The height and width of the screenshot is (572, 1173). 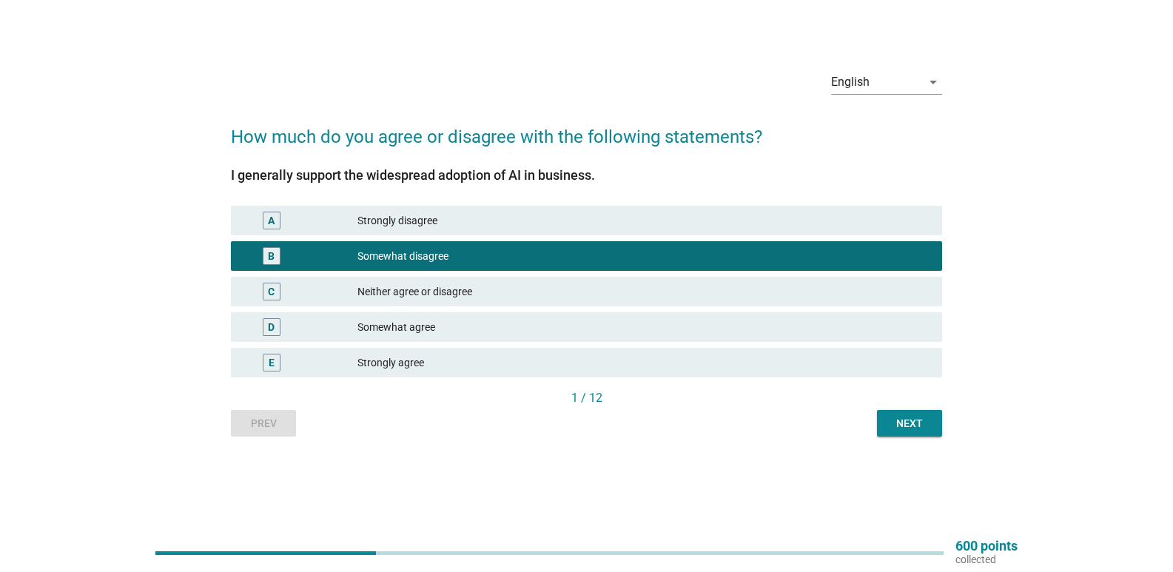 What do you see at coordinates (909, 423) in the screenshot?
I see `div: Next` at bounding box center [909, 423].